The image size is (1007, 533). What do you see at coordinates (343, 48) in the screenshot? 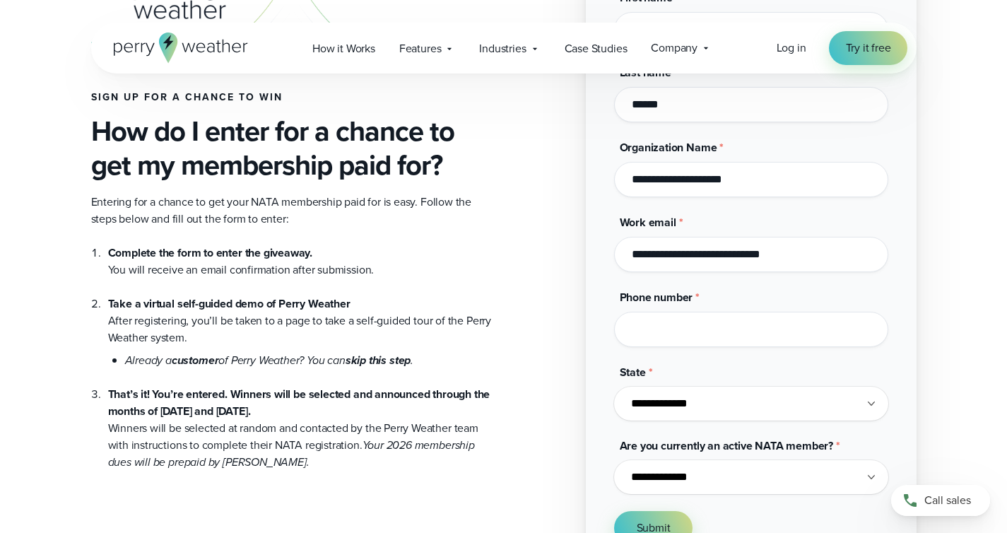
I see `a: How it Works` at bounding box center [343, 48].